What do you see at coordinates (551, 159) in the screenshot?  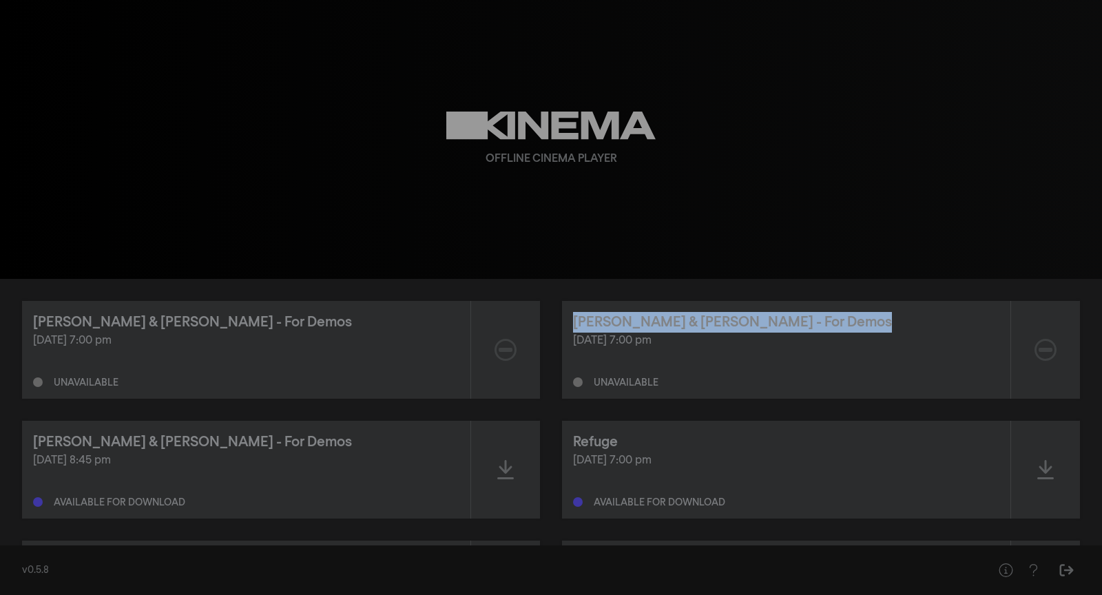 I see `div: Offline Cinema Player` at bounding box center [551, 159].